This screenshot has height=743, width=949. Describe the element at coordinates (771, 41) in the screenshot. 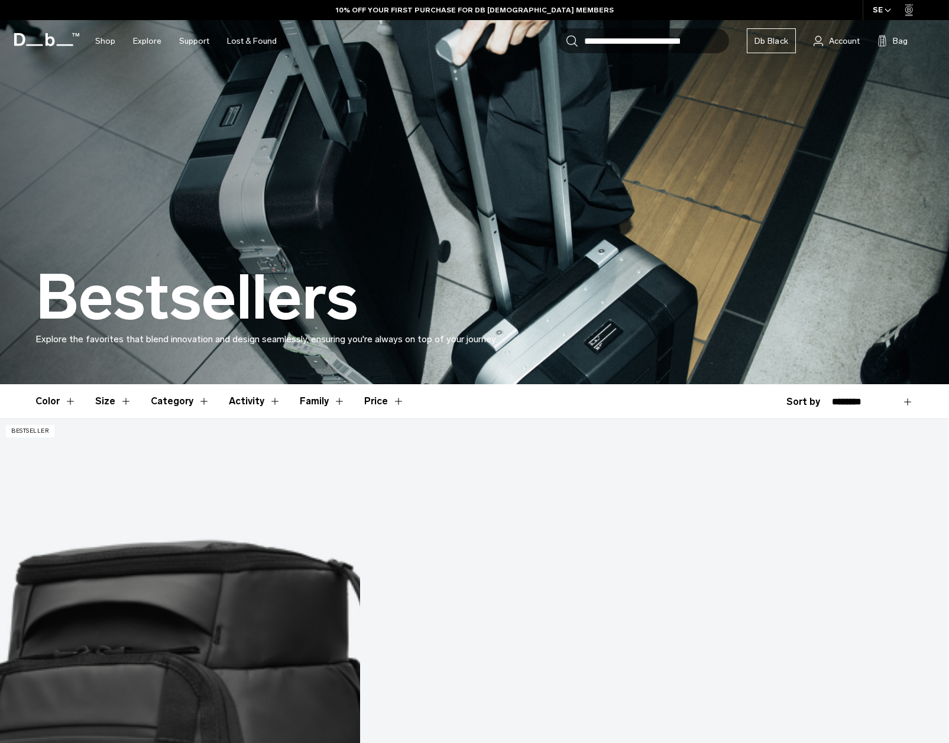

I see `a: Db Black` at that location.